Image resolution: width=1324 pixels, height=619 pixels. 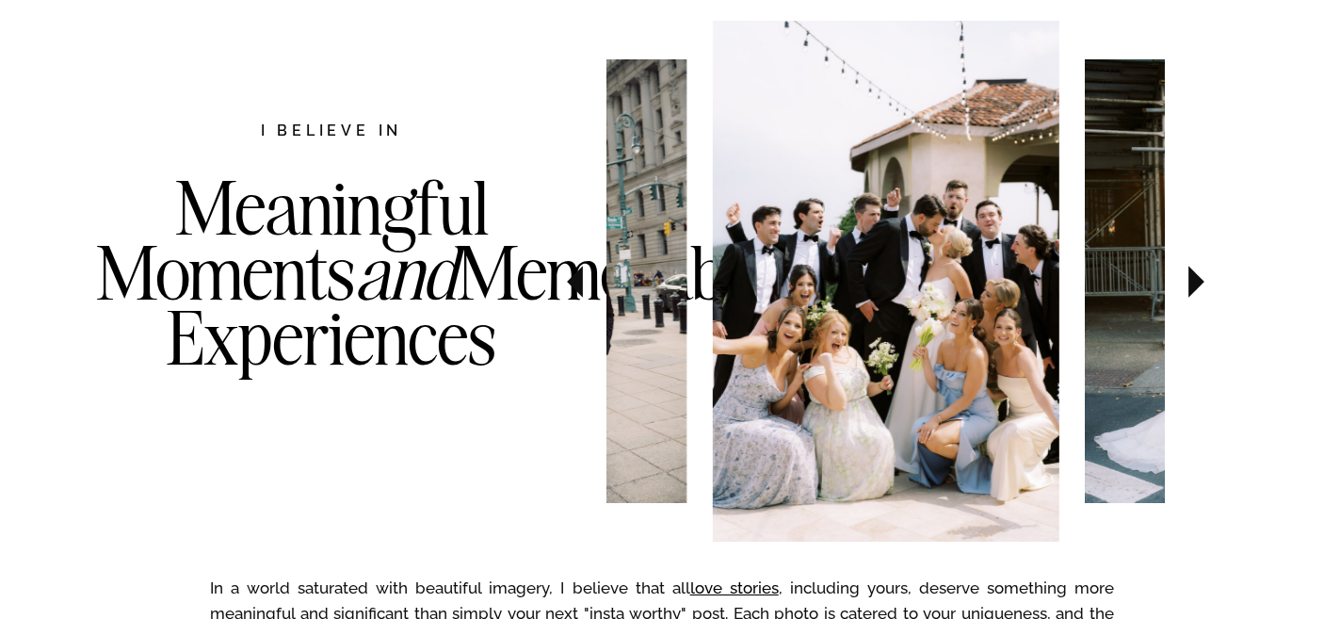 I want to click on h2: I believe in, so click(x=331, y=132).